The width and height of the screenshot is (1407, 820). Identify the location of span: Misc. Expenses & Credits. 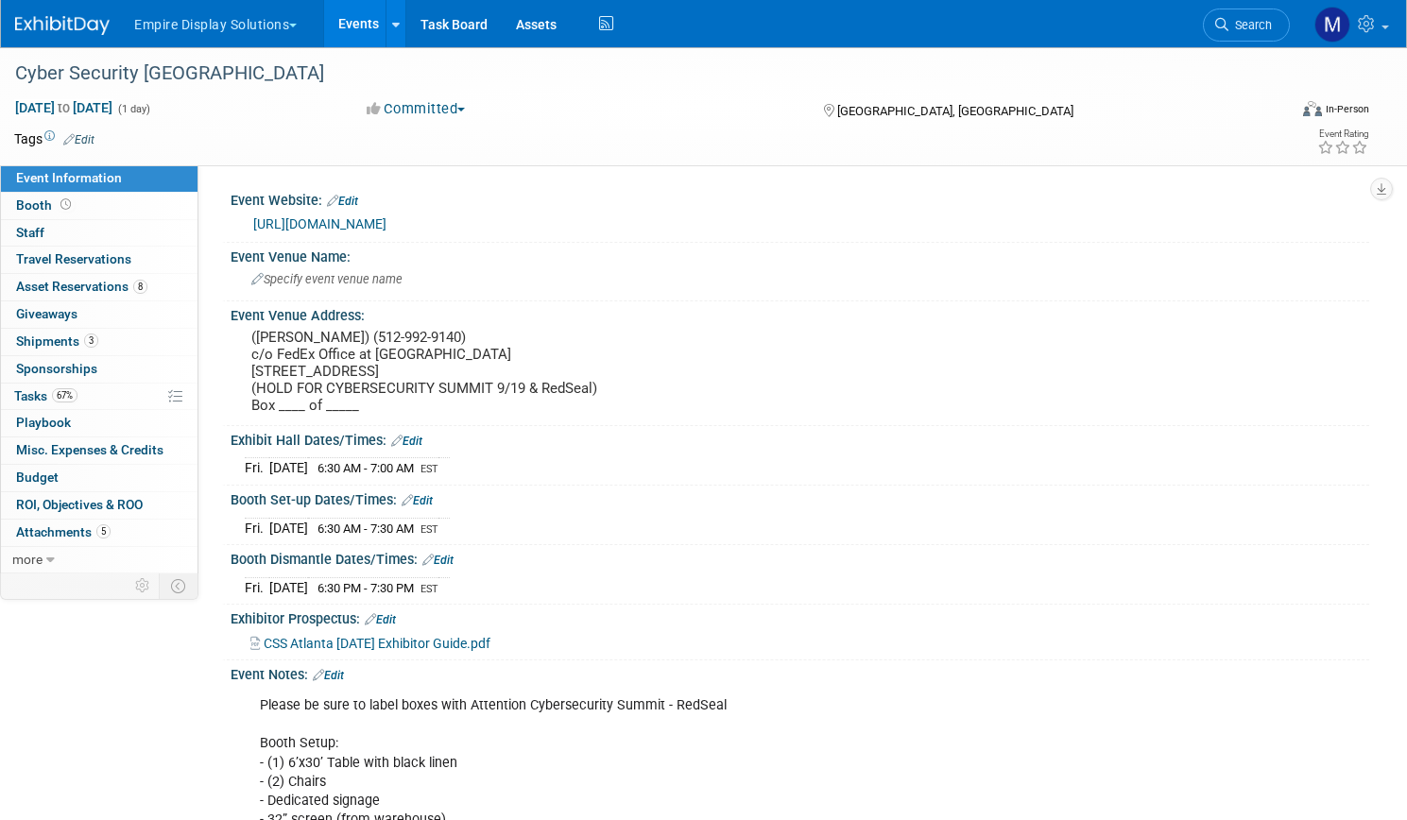
(90, 450).